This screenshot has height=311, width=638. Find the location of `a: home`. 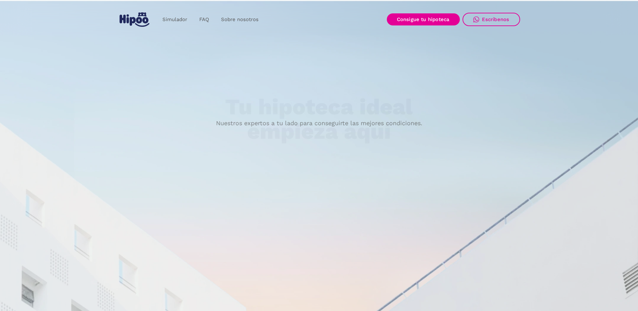

a: home is located at coordinates (135, 19).